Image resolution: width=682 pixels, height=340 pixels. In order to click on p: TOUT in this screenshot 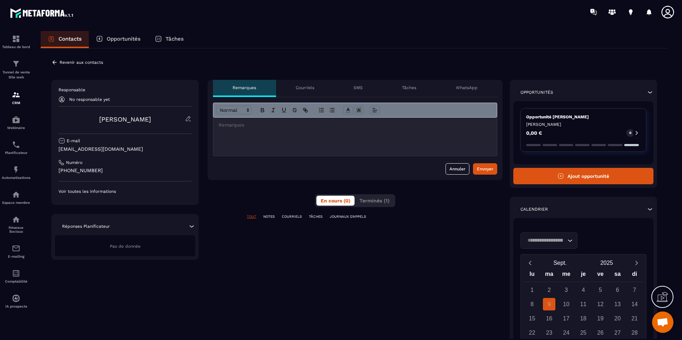, I will do `click(252, 217)`.